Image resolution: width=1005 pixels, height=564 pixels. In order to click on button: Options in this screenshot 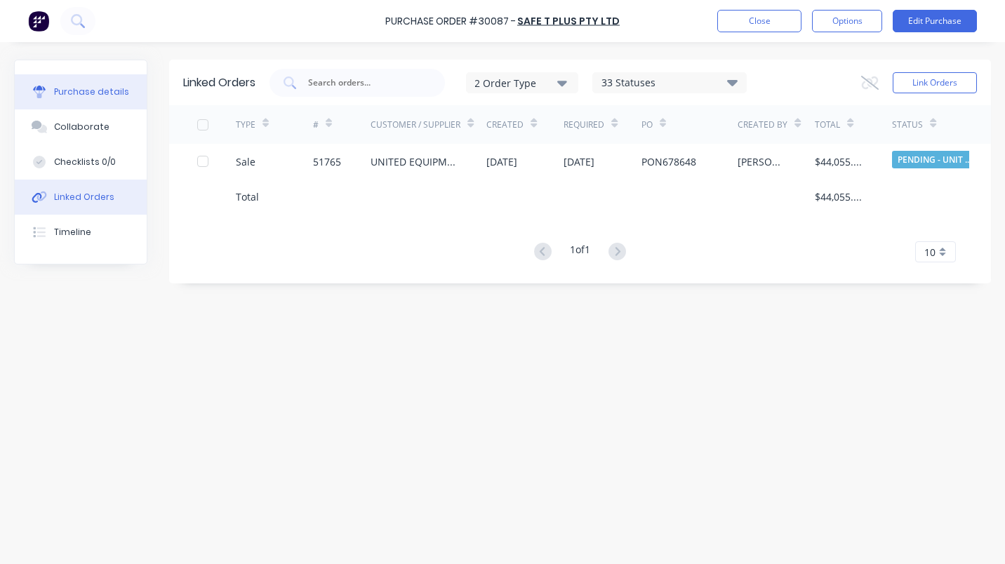, I will do `click(847, 21)`.